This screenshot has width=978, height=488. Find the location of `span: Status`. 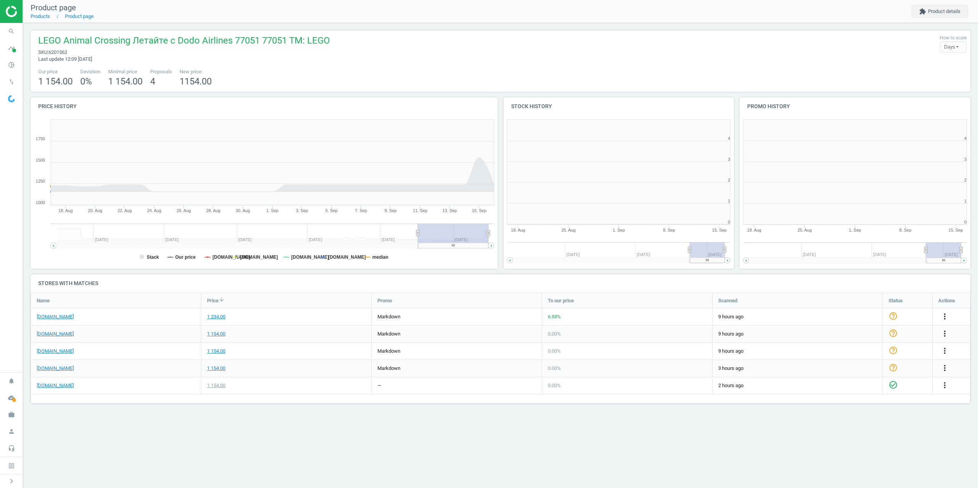

span: Status is located at coordinates (896, 300).